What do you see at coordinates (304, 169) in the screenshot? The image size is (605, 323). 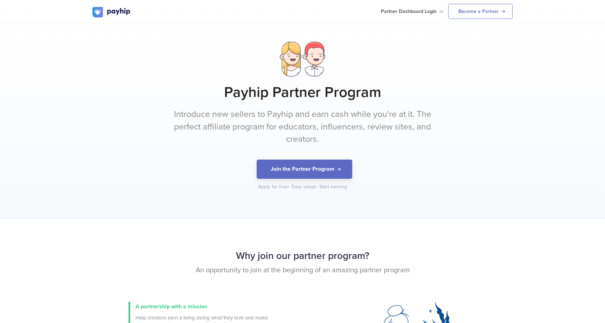 I see `button: Join the Partner Program` at bounding box center [304, 169].